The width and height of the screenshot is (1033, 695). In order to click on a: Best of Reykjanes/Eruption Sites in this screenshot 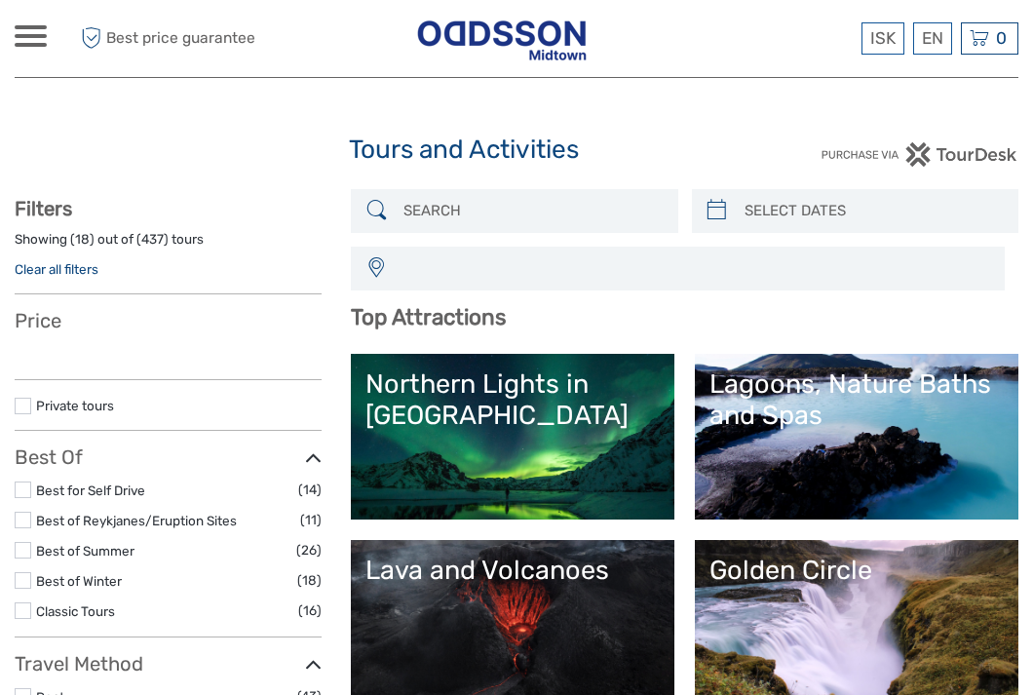, I will do `click(136, 520)`.